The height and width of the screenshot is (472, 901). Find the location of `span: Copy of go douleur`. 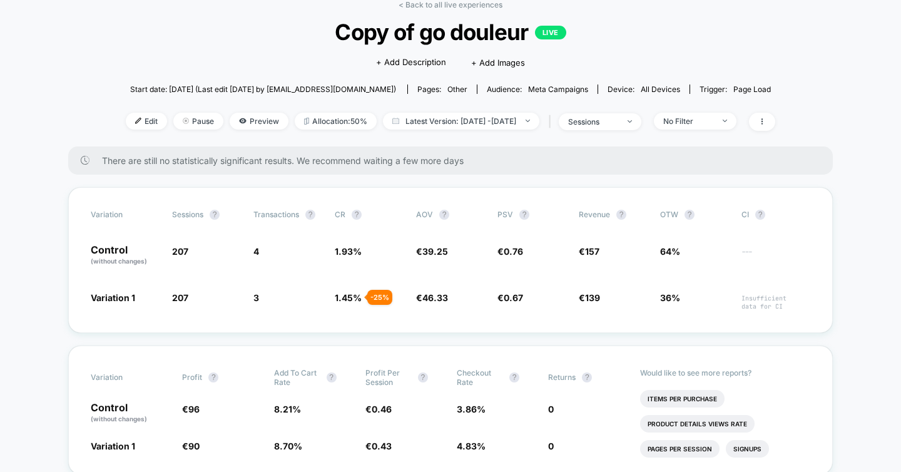

span: Copy of go douleur is located at coordinates (451, 32).